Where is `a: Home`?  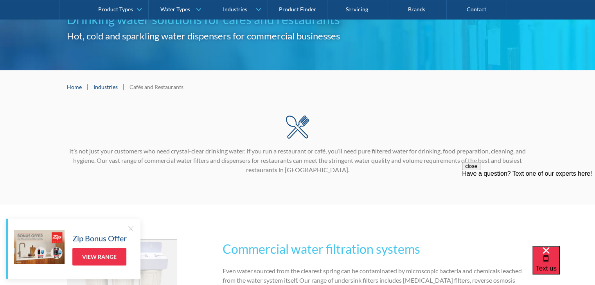
a: Home is located at coordinates (74, 87).